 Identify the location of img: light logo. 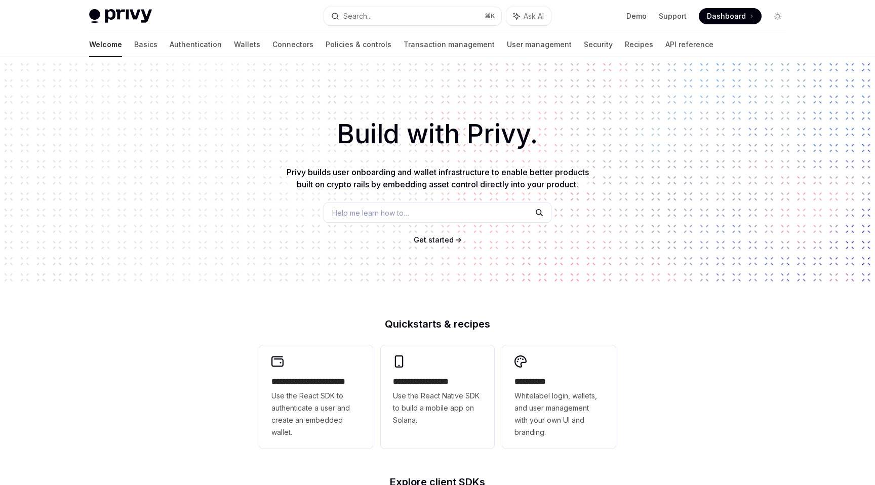
(120, 16).